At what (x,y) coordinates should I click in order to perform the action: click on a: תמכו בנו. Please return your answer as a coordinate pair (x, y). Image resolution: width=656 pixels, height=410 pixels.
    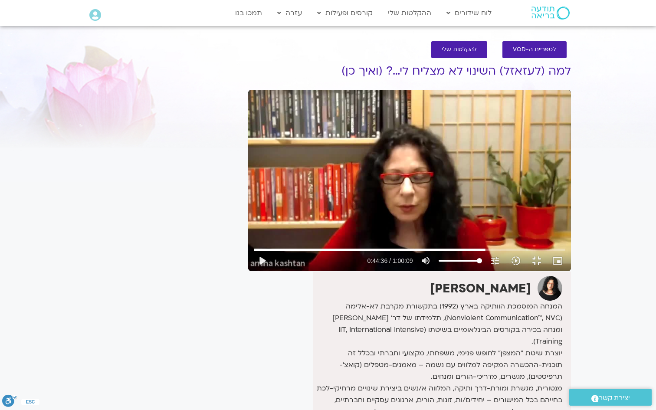
    Looking at the image, I should click on (249, 13).